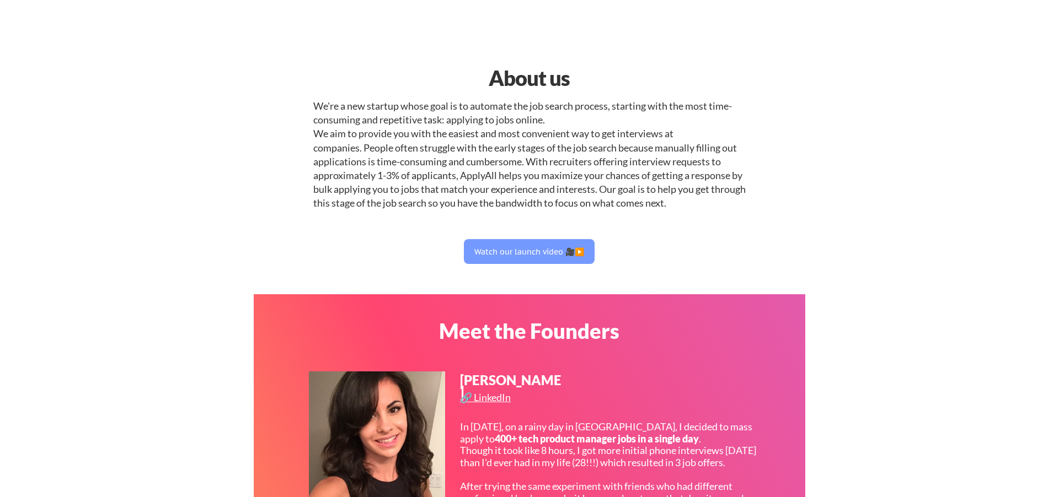  What do you see at coordinates (529, 78) in the screenshot?
I see `div: About us` at bounding box center [529, 78].